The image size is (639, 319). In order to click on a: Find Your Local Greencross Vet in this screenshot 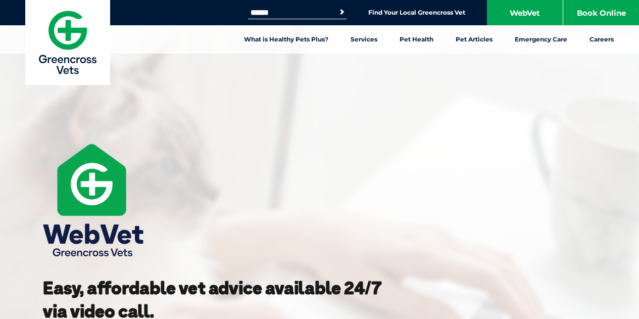, I will do `click(417, 13)`.